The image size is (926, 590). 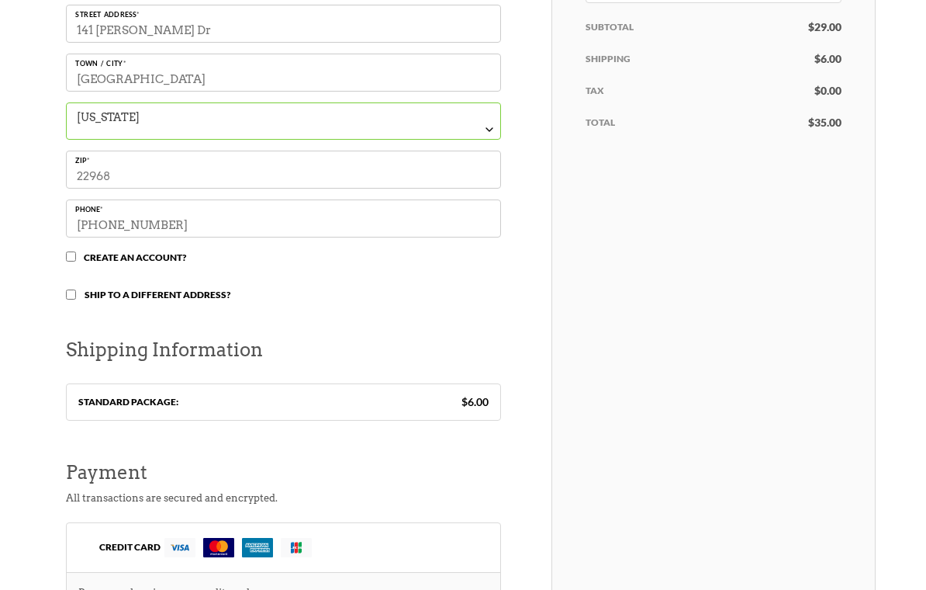 What do you see at coordinates (284, 498) in the screenshot?
I see `p: All transactions are secured and encrypted.` at bounding box center [284, 498].